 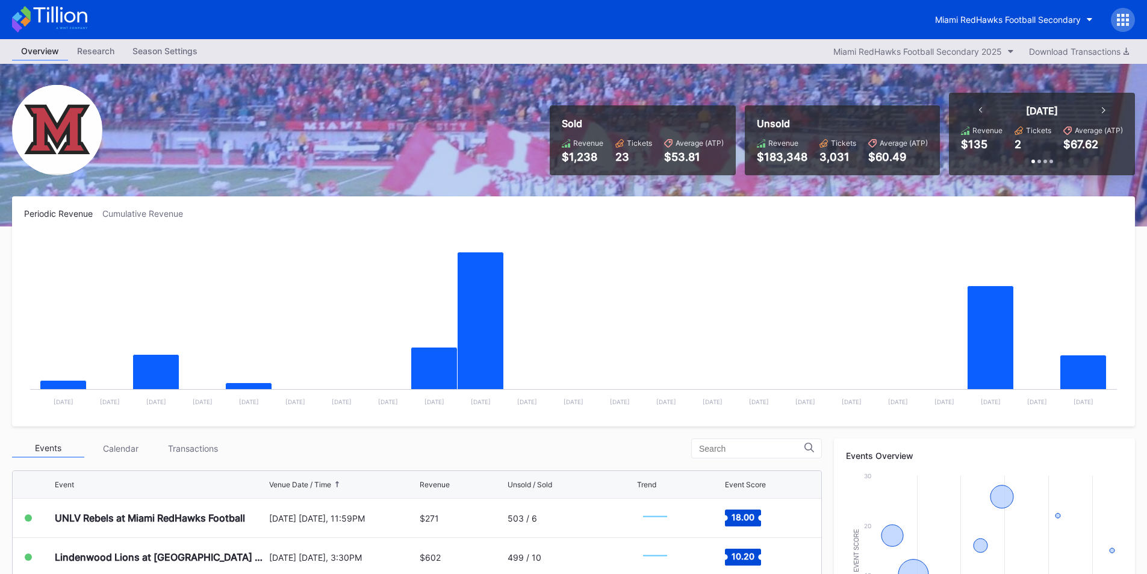 What do you see at coordinates (694, 157) in the screenshot?
I see `div: $53.81` at bounding box center [694, 157].